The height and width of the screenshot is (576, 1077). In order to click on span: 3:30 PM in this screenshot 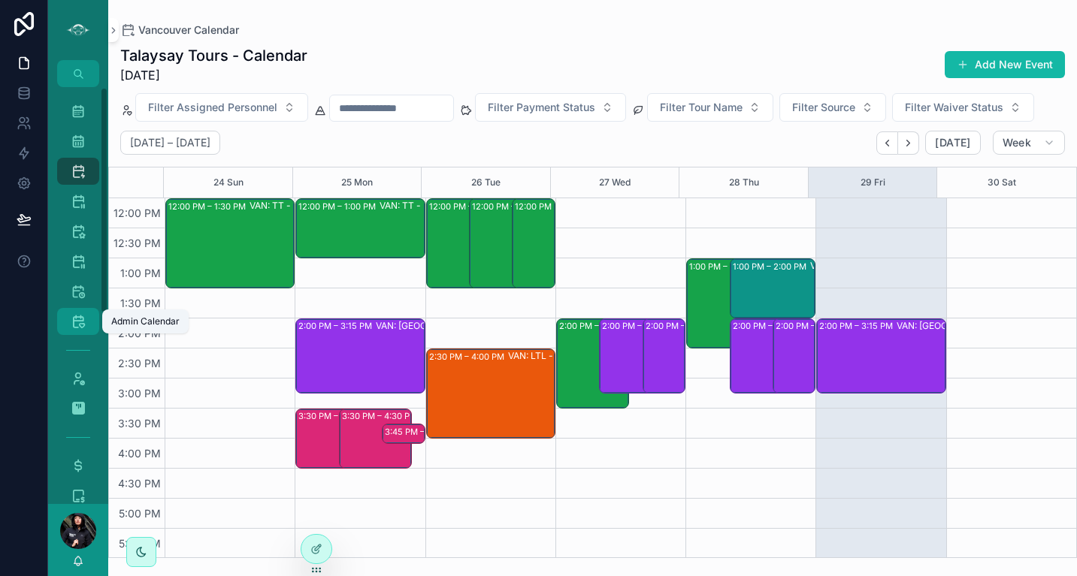, I will do `click(139, 423)`.